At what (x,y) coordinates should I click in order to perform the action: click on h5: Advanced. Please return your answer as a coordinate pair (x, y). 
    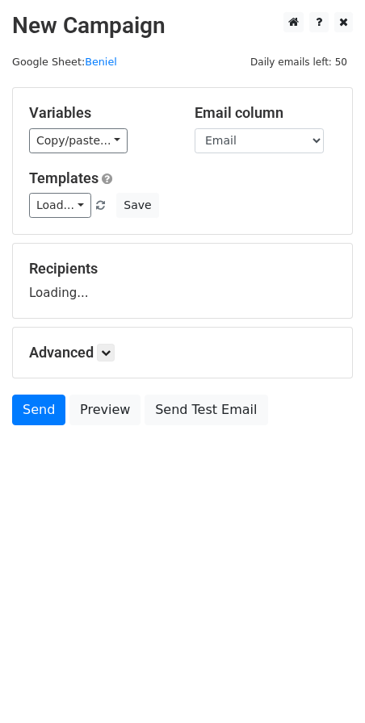
    Looking at the image, I should click on (182, 353).